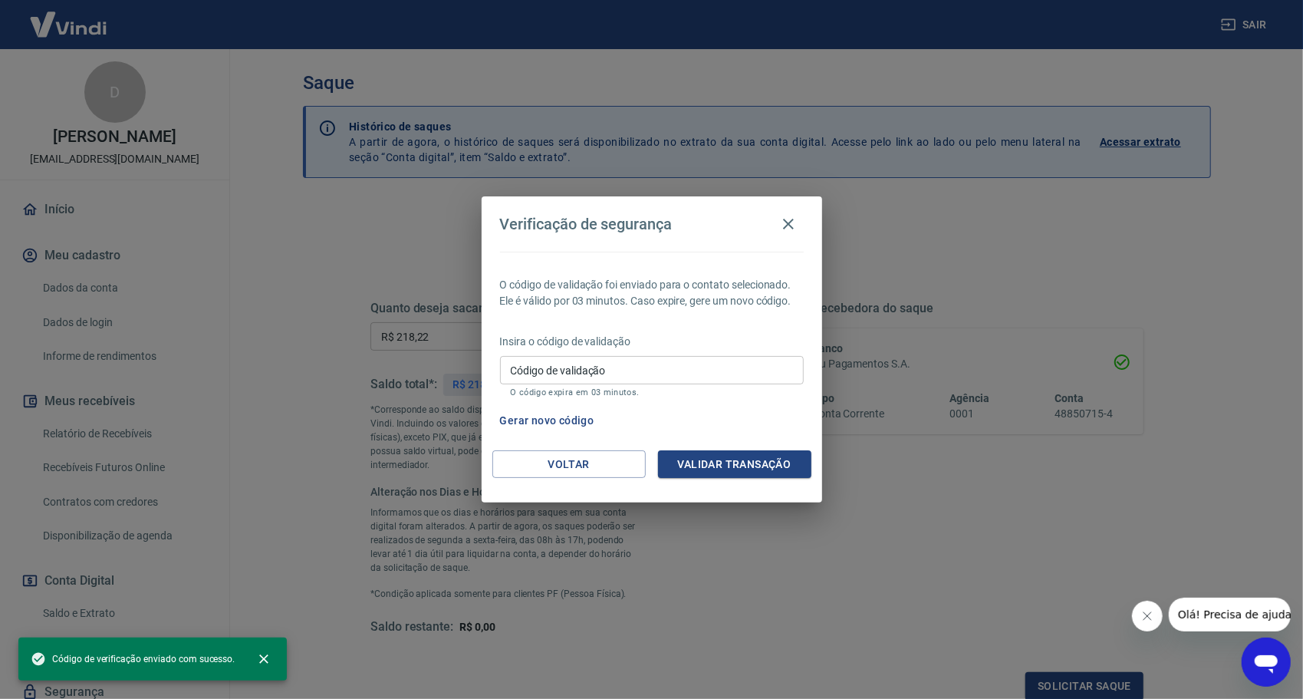  I want to click on p: O código de validação foi enviado para o contato selecionado. Ele é válido por 03 minutos. Caso e..., so click(652, 293).